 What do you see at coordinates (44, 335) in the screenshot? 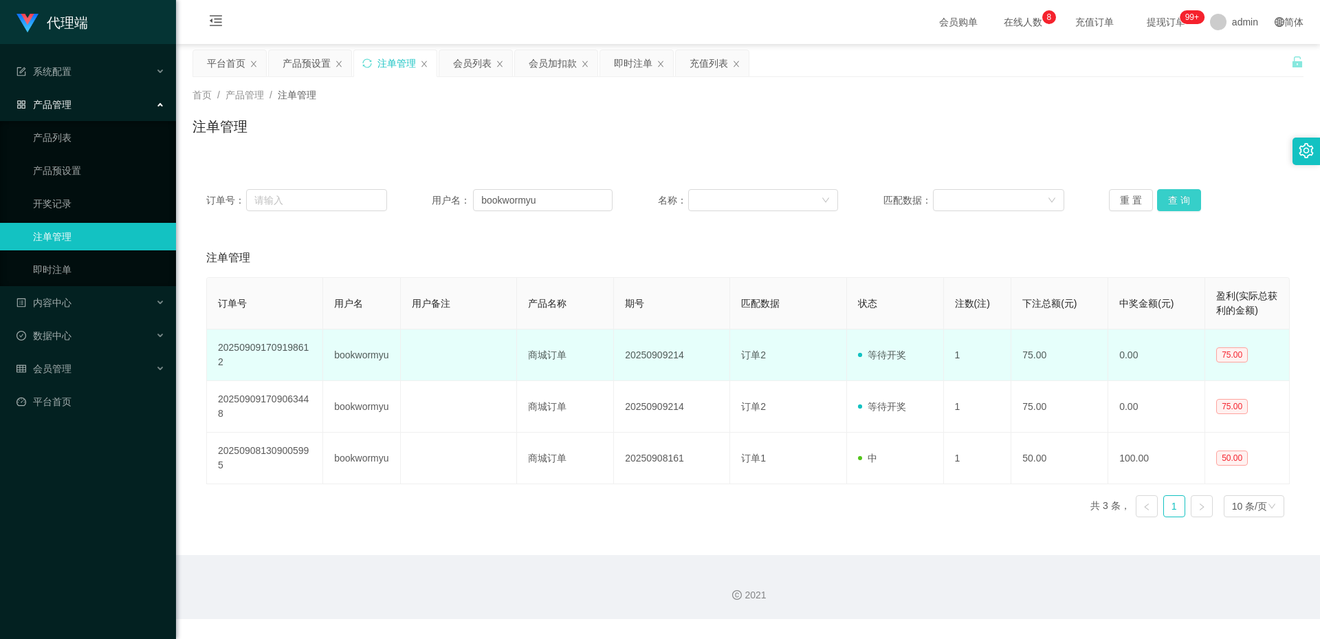
I see `span: 数据中心` at bounding box center [44, 335].